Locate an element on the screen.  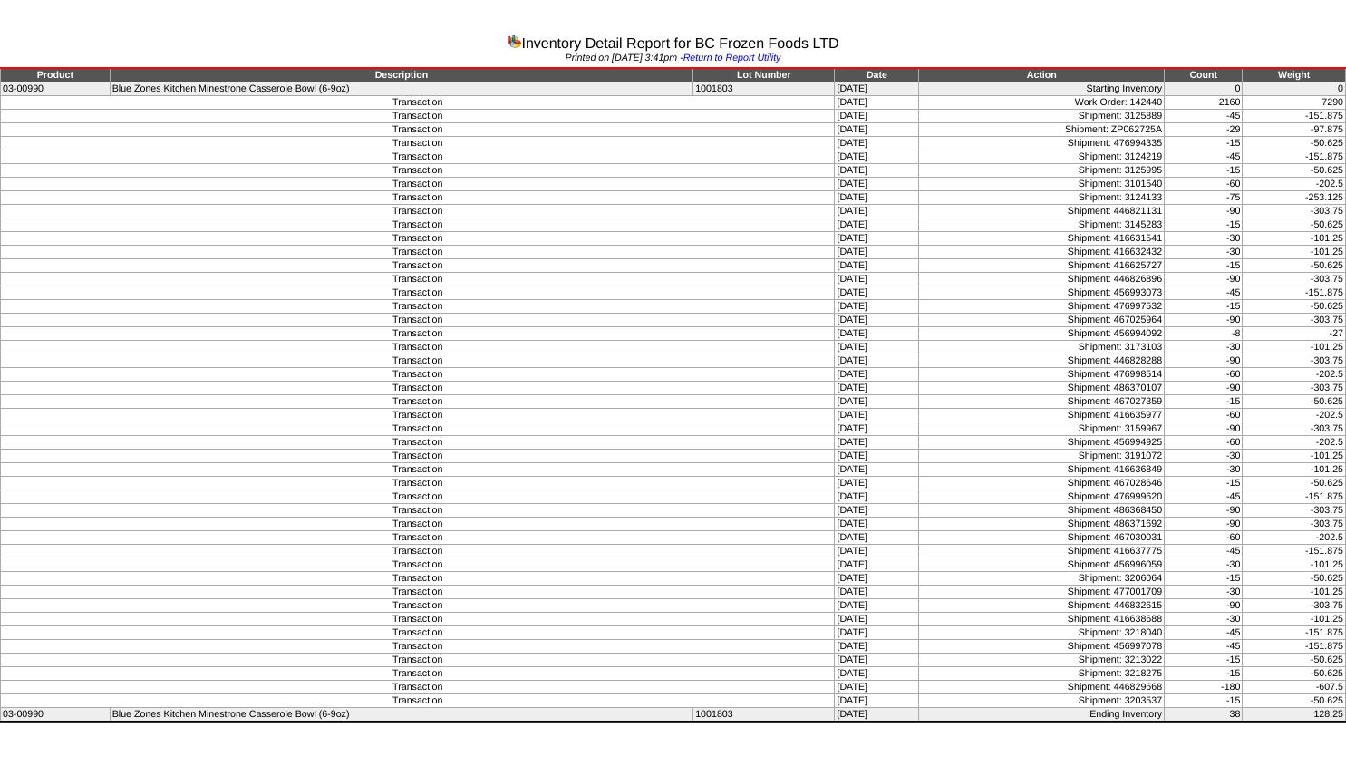
td: Shipment: 416632432 is located at coordinates (1042, 252).